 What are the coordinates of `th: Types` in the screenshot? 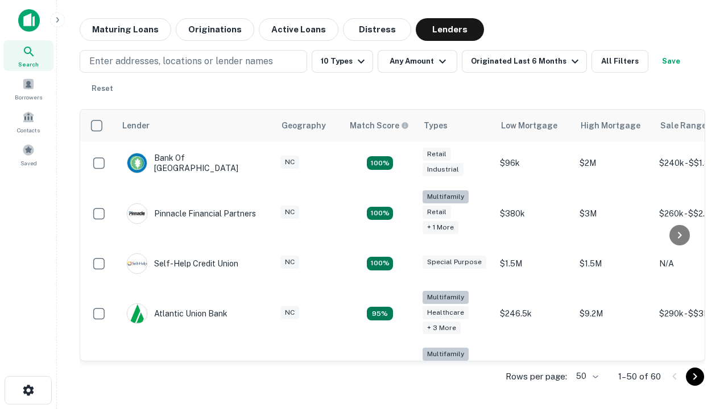 It's located at (455, 126).